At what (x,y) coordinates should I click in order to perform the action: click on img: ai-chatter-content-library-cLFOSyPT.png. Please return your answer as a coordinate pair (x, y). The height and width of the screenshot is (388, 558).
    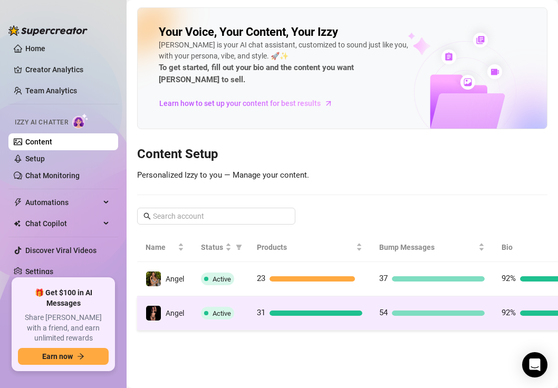
    Looking at the image, I should click on (465, 75).